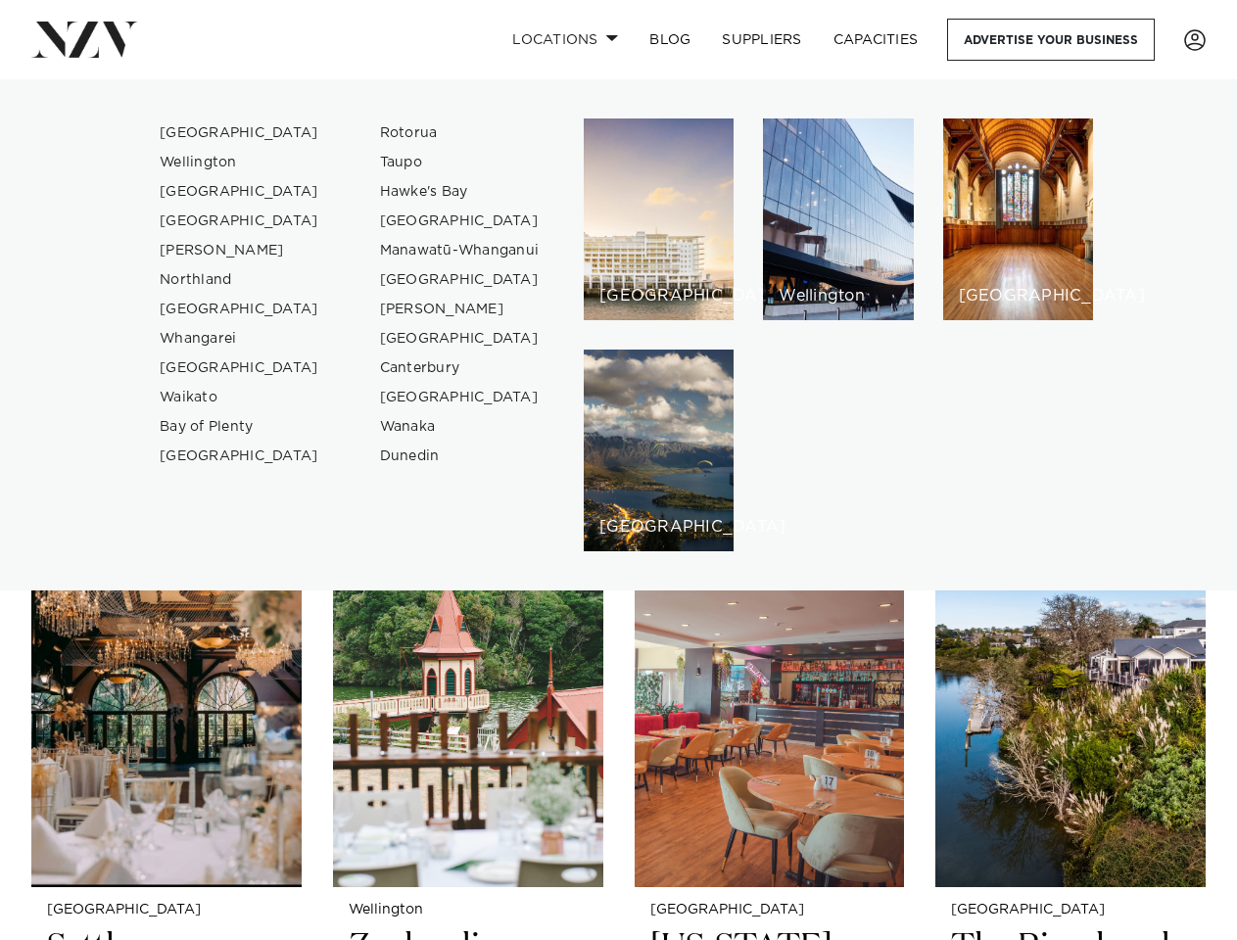 Image resolution: width=1237 pixels, height=940 pixels. What do you see at coordinates (1051, 39) in the screenshot?
I see `a: Advertise your business` at bounding box center [1051, 39].